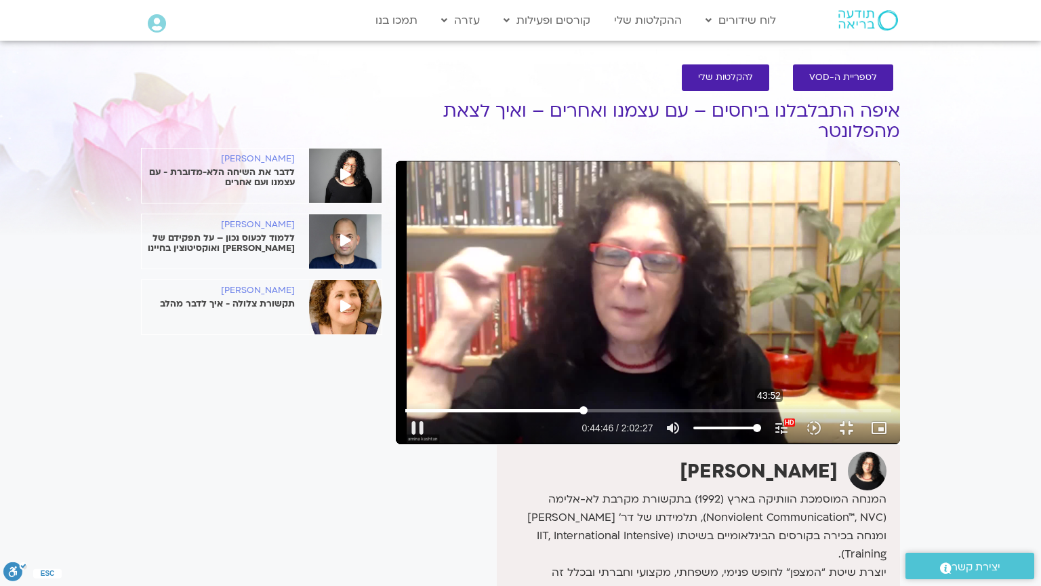  What do you see at coordinates (867, 470) in the screenshot?
I see `img: ארנינה קשתן` at bounding box center [867, 470].